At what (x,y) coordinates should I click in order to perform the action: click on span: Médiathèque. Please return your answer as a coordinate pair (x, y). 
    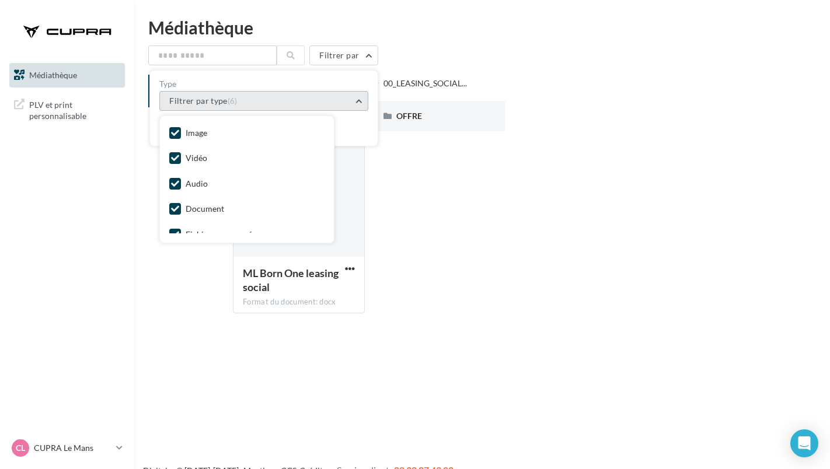
    Looking at the image, I should click on (53, 75).